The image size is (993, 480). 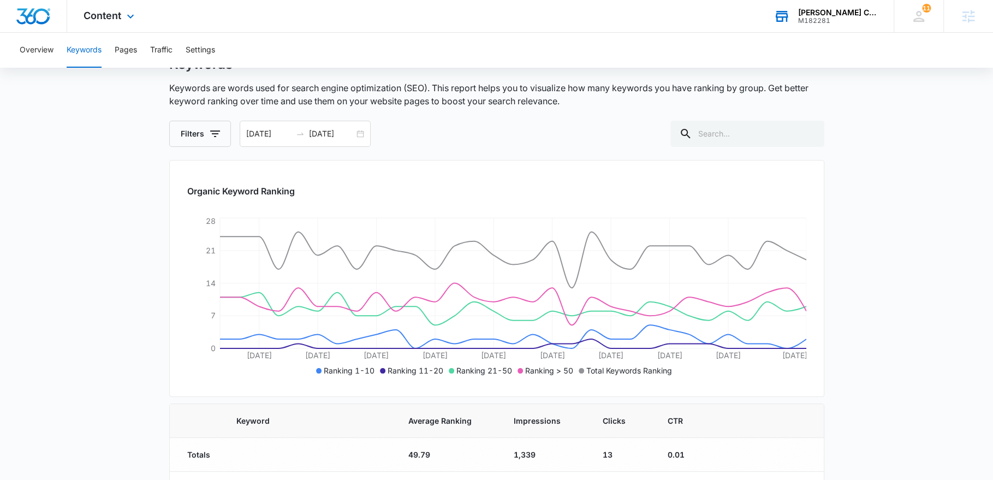 I want to click on span: Keyword, so click(x=301, y=420).